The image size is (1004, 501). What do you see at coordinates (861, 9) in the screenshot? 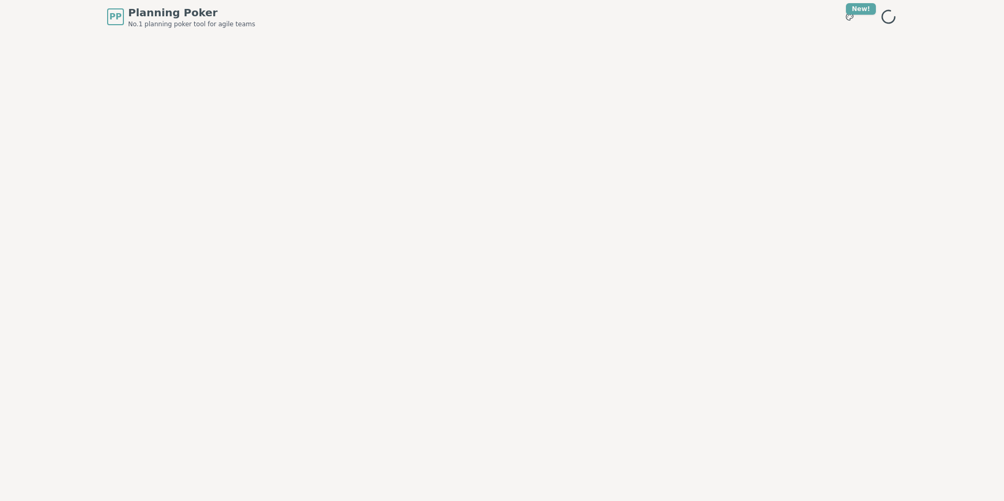
I see `div: New!` at bounding box center [861, 9].